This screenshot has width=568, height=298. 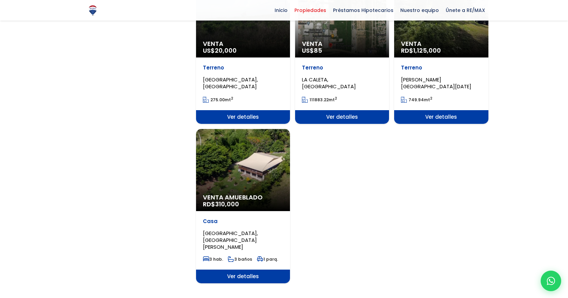 What do you see at coordinates (218, 99) in the screenshot?
I see `span: 275.00` at bounding box center [218, 99].